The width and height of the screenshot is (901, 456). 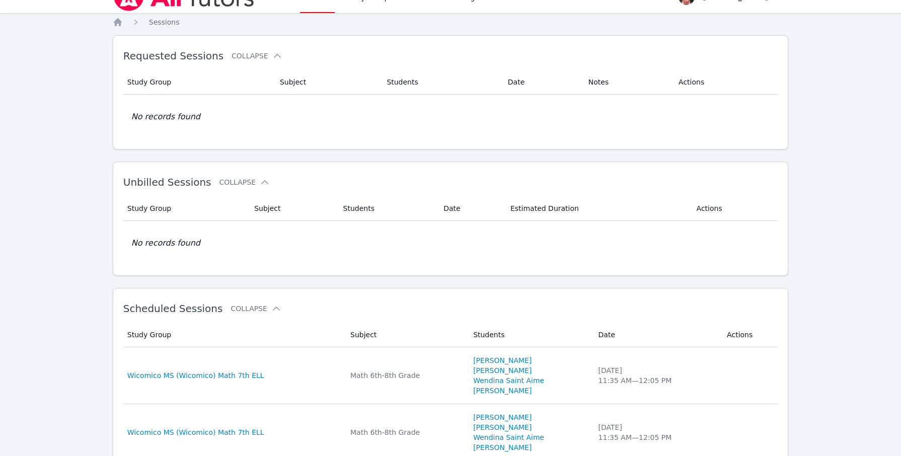 What do you see at coordinates (167, 182) in the screenshot?
I see `span: Unbilled Sessions` at bounding box center [167, 182].